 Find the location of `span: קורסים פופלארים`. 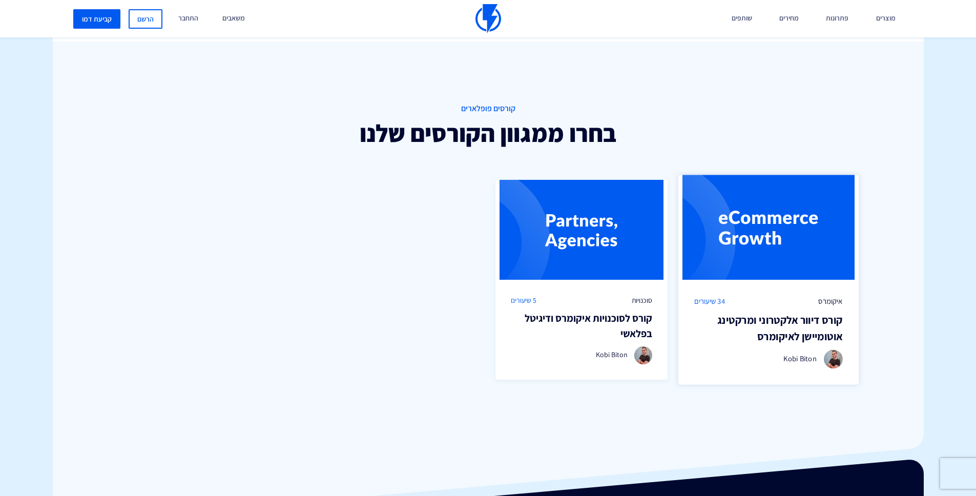

span: קורסים פופלארים is located at coordinates (488, 109).